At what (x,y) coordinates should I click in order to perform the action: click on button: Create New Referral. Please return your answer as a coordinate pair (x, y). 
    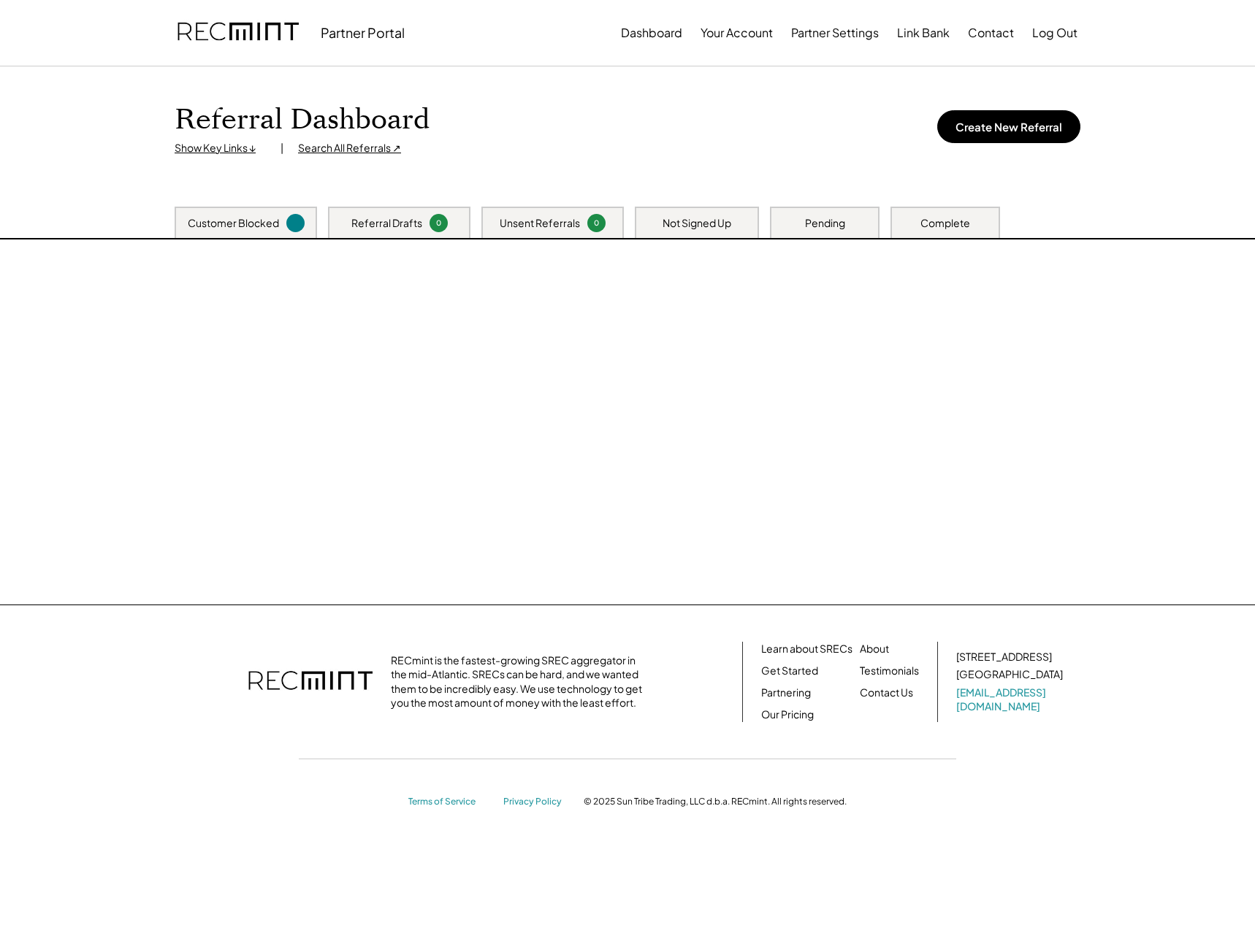
    Looking at the image, I should click on (1009, 126).